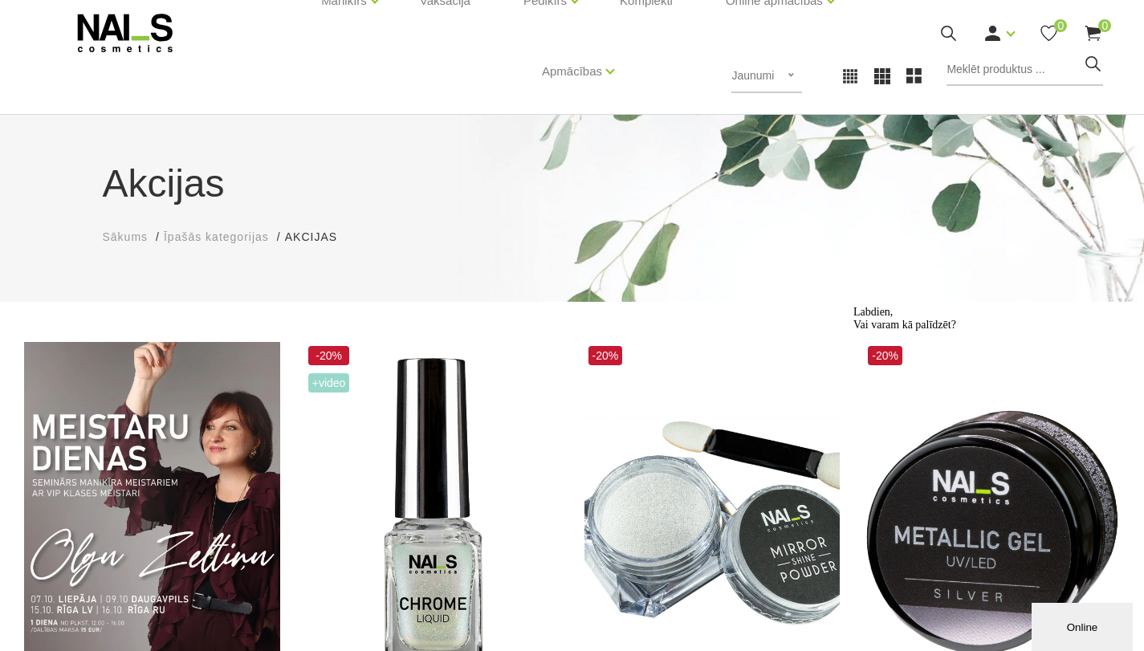 The width and height of the screenshot is (1144, 651). Describe the element at coordinates (125, 237) in the screenshot. I see `span: Sākums` at that location.